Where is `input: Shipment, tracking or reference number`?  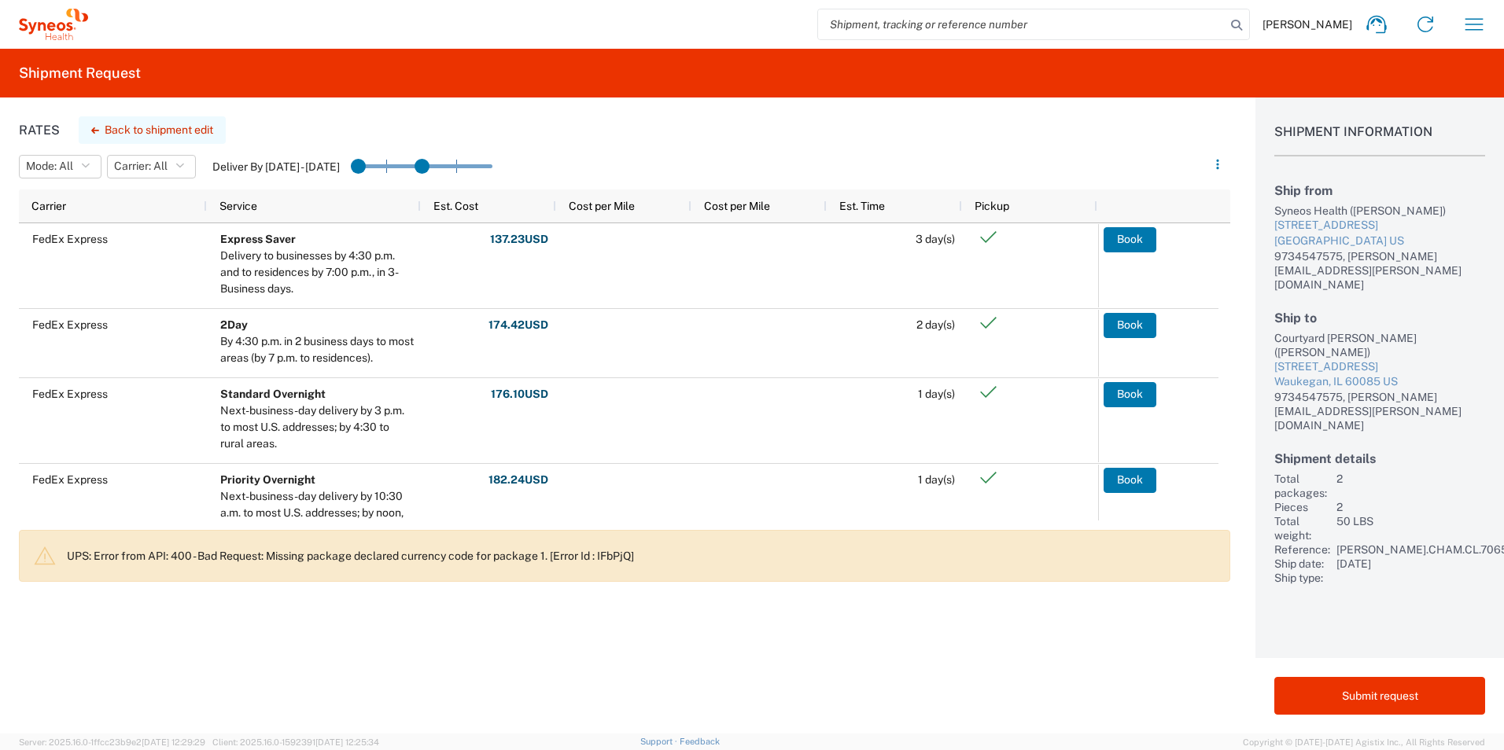 input: Shipment, tracking or reference number is located at coordinates (1022, 24).